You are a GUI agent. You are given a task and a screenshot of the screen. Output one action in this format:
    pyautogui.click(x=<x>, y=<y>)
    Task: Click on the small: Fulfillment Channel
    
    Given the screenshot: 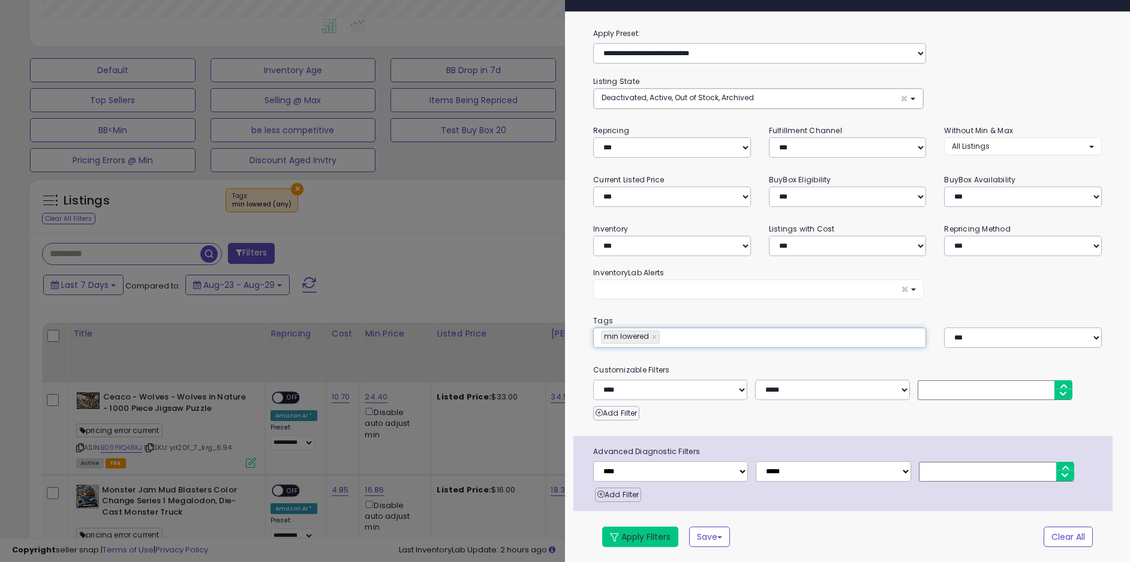 What is the action you would take?
    pyautogui.click(x=805, y=130)
    